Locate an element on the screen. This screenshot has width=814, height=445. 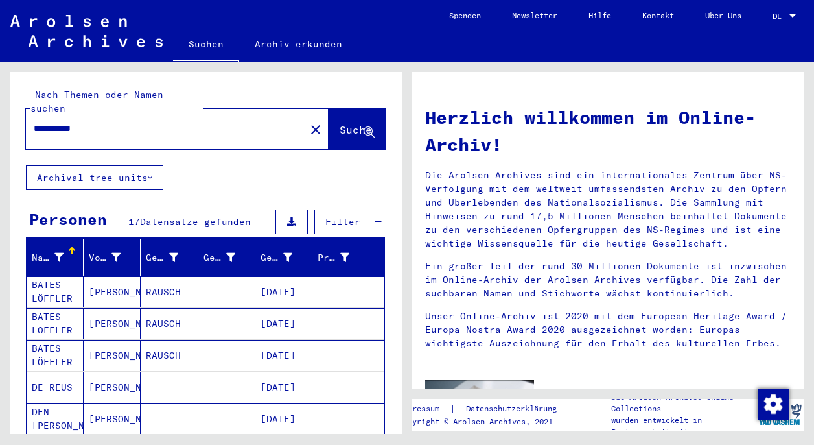
span: DE is located at coordinates (780, 16).